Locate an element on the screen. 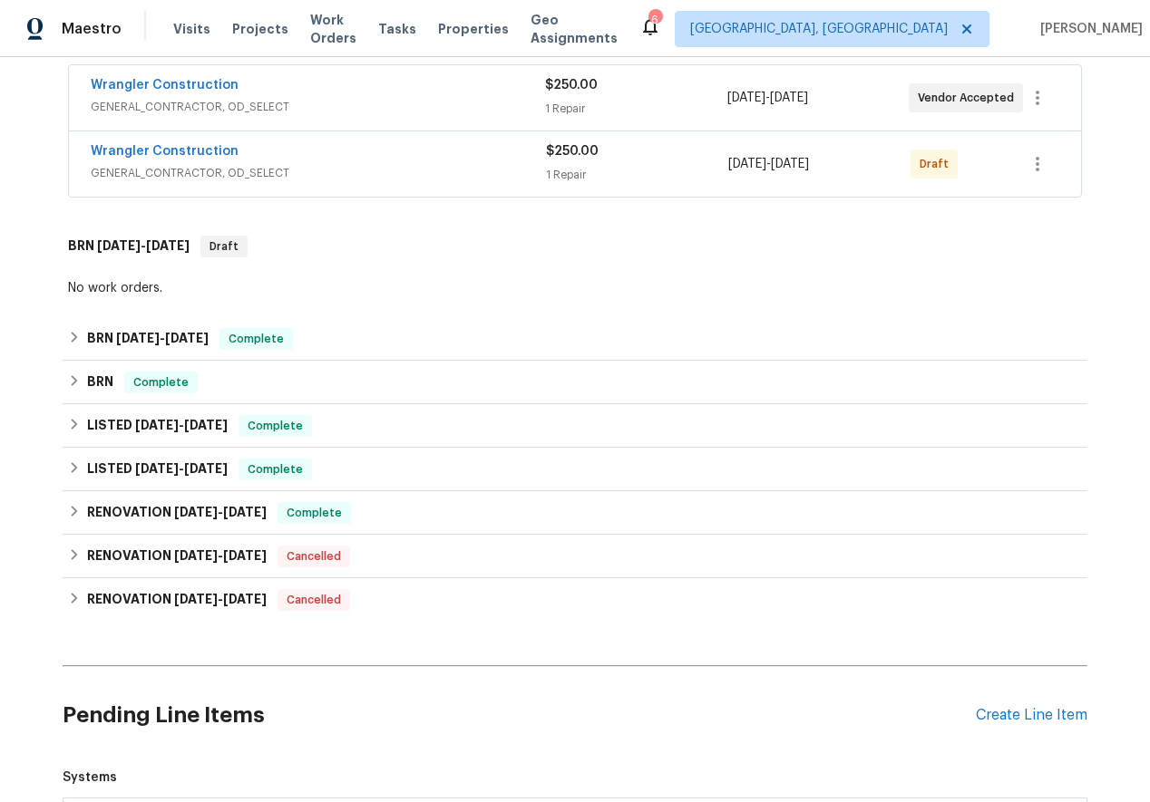 This screenshot has width=1150, height=802. div: Create Line Item is located at coordinates (1031, 715).